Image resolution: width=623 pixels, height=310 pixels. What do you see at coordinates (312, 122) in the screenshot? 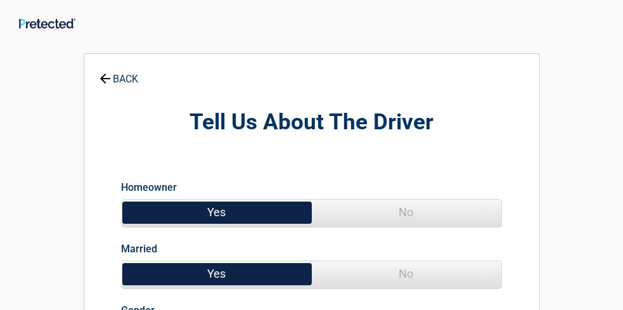
I see `h2: Tell Us About The Driver` at bounding box center [312, 122].